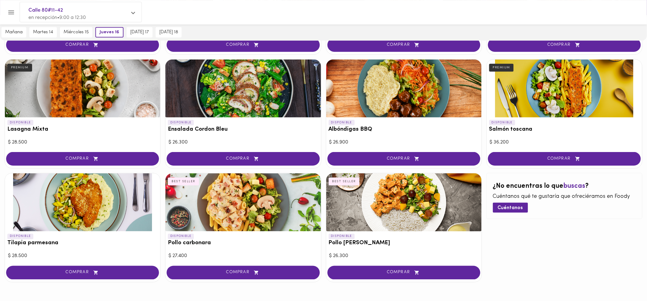  What do you see at coordinates (83, 244) in the screenshot?
I see `h3: Tilapia parmesana` at bounding box center [83, 244].